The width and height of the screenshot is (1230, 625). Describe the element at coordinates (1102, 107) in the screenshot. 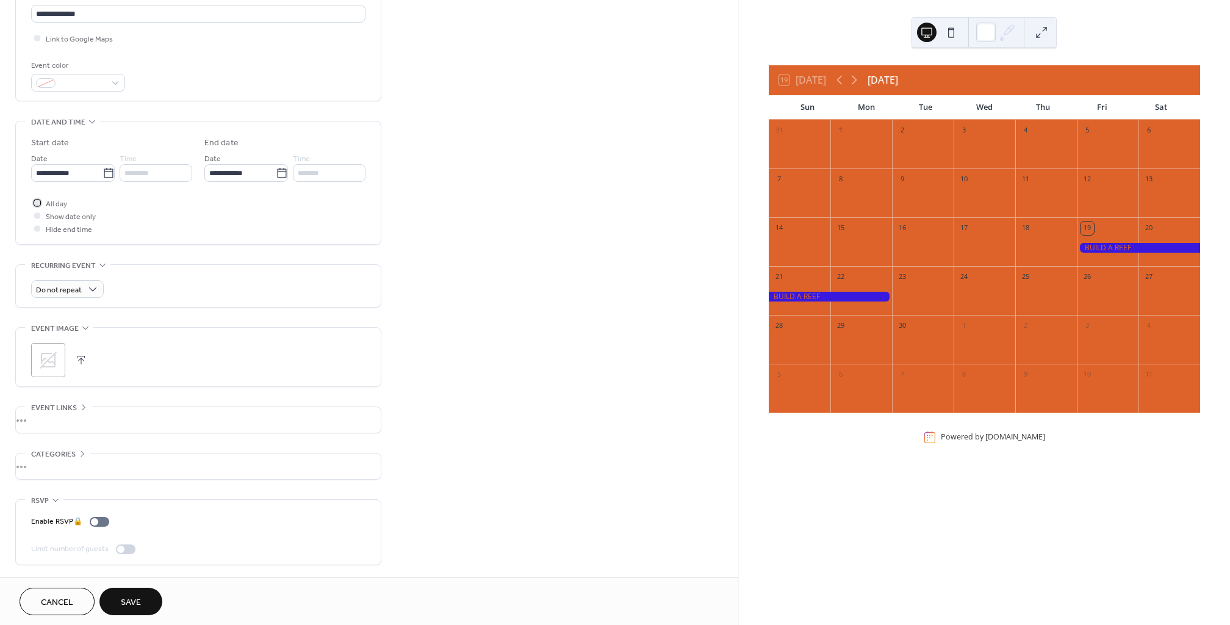

I see `div: Fri` at that location.